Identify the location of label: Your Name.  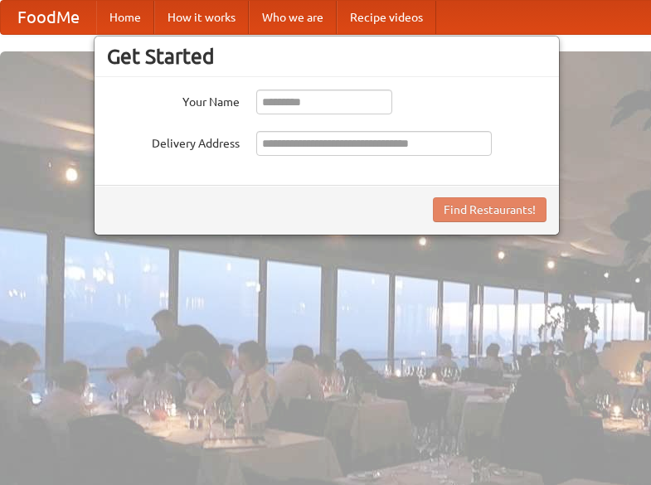
(173, 99).